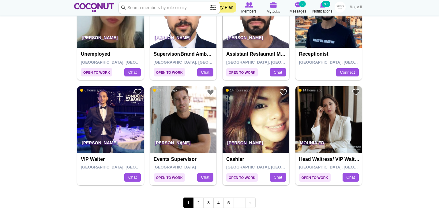  What do you see at coordinates (298, 11) in the screenshot?
I see `span: Messages` at bounding box center [298, 11].